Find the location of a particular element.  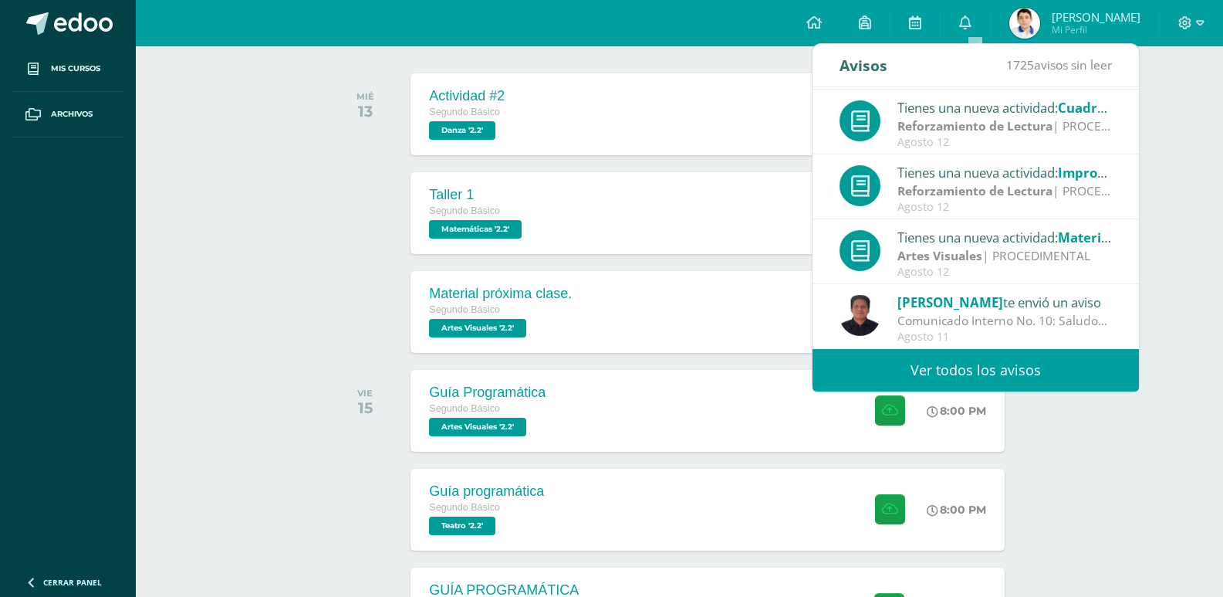

a: Archivos is located at coordinates (68, 114).